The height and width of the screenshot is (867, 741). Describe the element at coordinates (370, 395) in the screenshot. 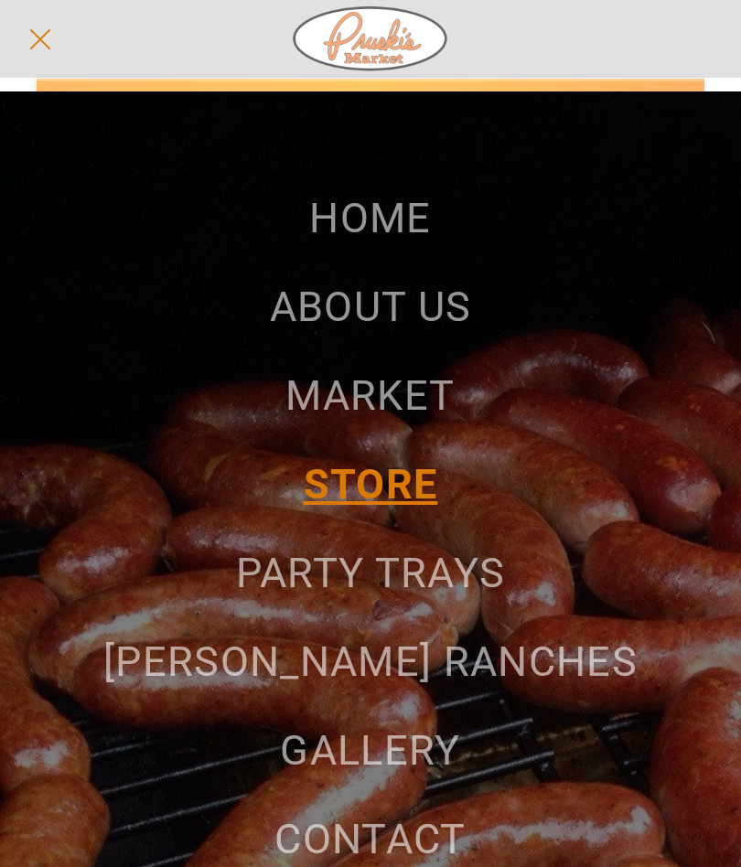

I see `a: MARKET` at that location.